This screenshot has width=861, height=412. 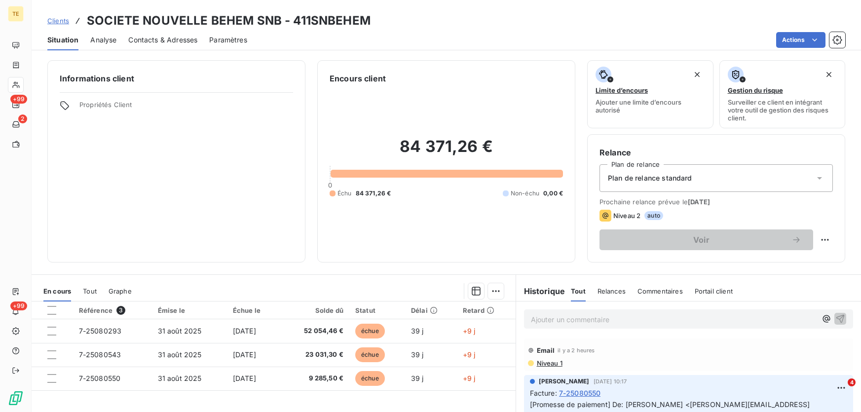 What do you see at coordinates (228, 40) in the screenshot?
I see `span: Paramètres` at bounding box center [228, 40].